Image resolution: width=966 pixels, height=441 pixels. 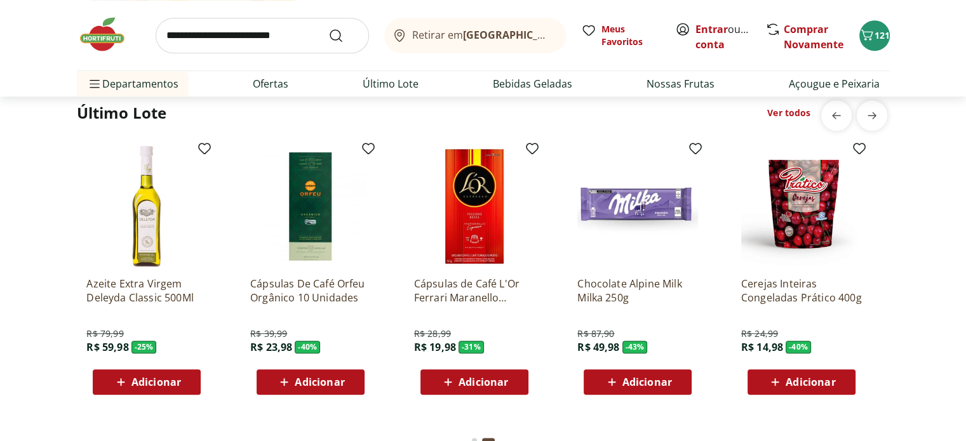 I want to click on a: Comprar Novamente, so click(x=813, y=37).